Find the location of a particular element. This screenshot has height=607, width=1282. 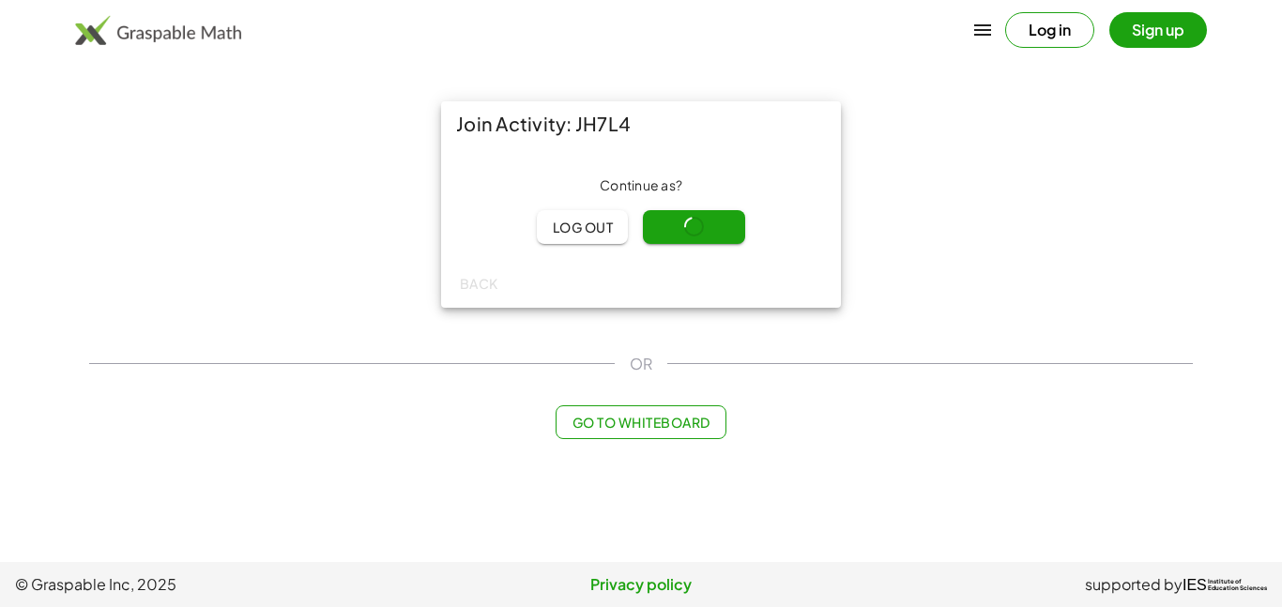

button: Log in is located at coordinates (1050, 30).